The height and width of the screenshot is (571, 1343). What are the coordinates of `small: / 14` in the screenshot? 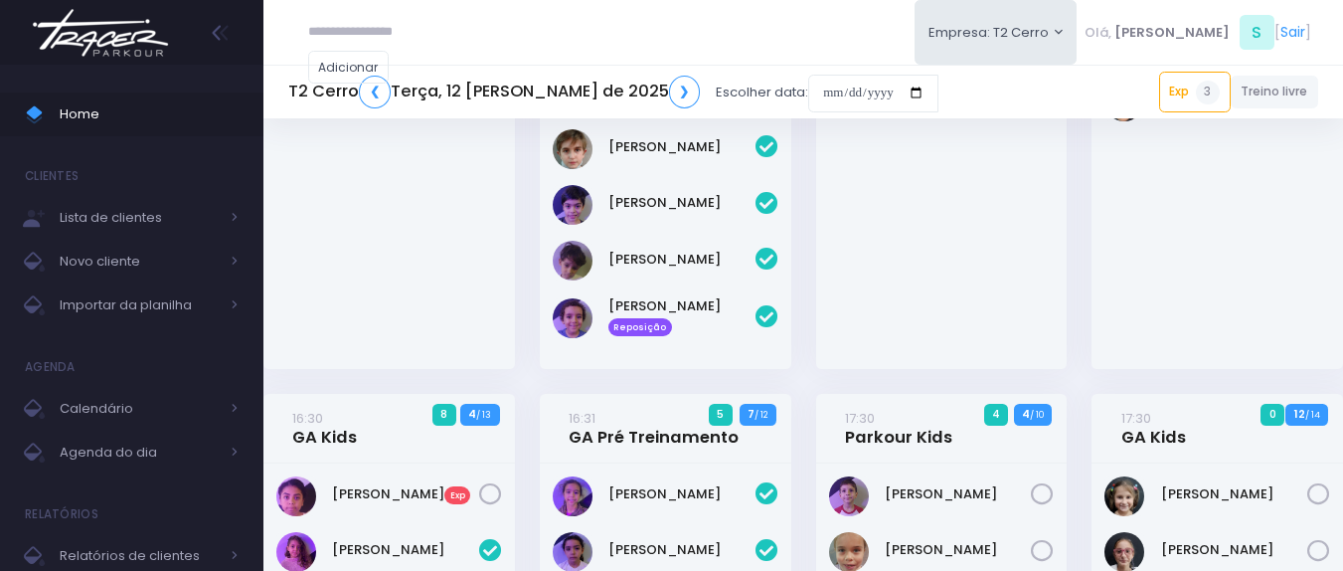 It's located at (1312, 415).